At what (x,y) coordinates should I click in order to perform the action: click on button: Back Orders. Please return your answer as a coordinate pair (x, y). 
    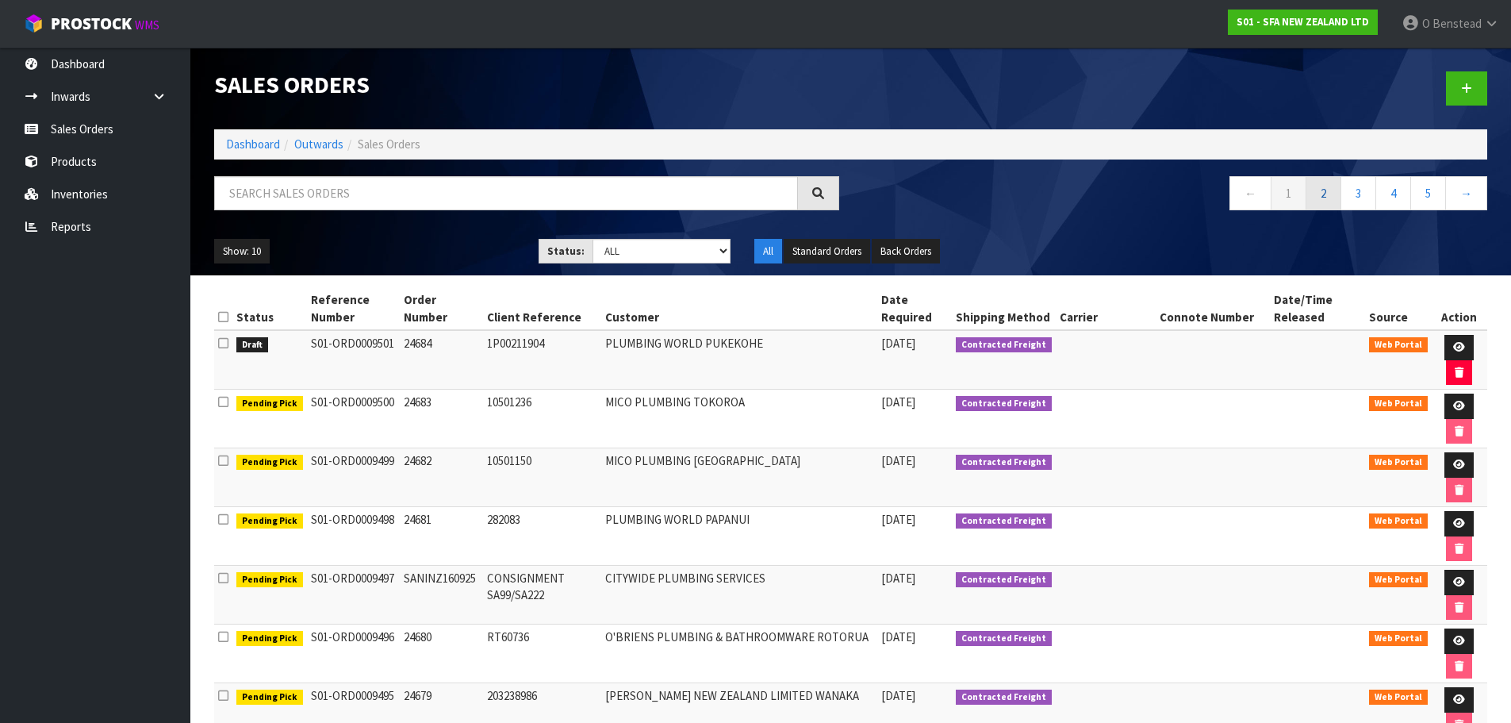
    Looking at the image, I should click on (906, 251).